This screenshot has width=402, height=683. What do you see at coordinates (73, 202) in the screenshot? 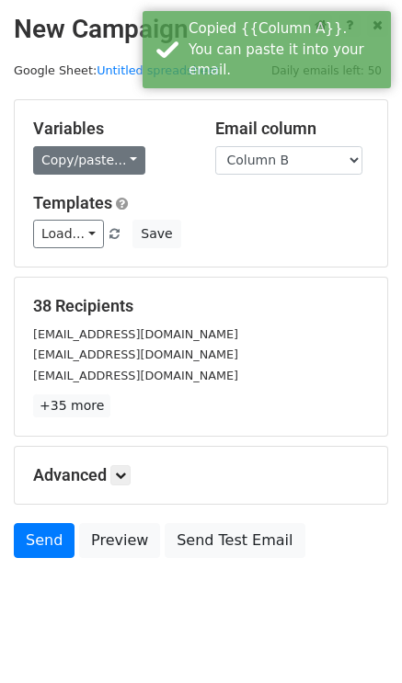
I see `a: Templates` at bounding box center [73, 202].